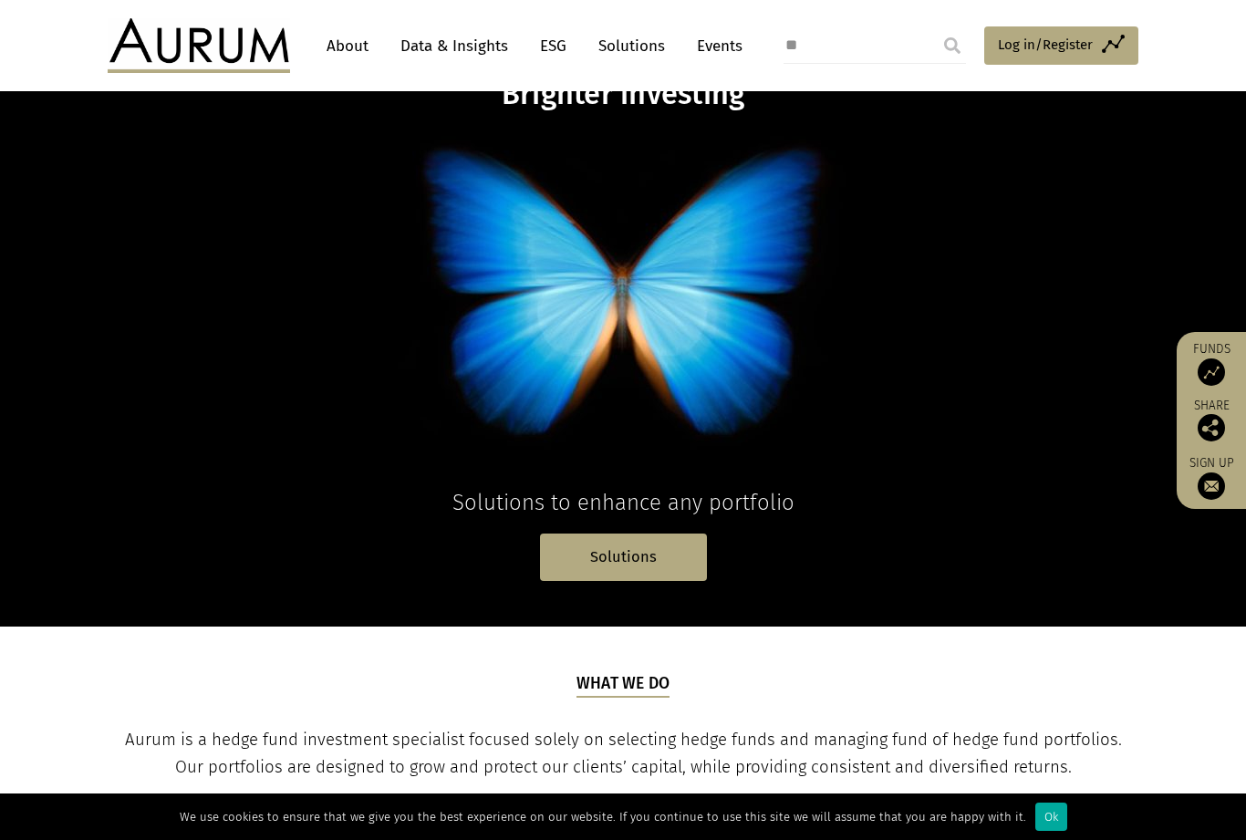  What do you see at coordinates (348, 46) in the screenshot?
I see `a: About` at bounding box center [348, 46].